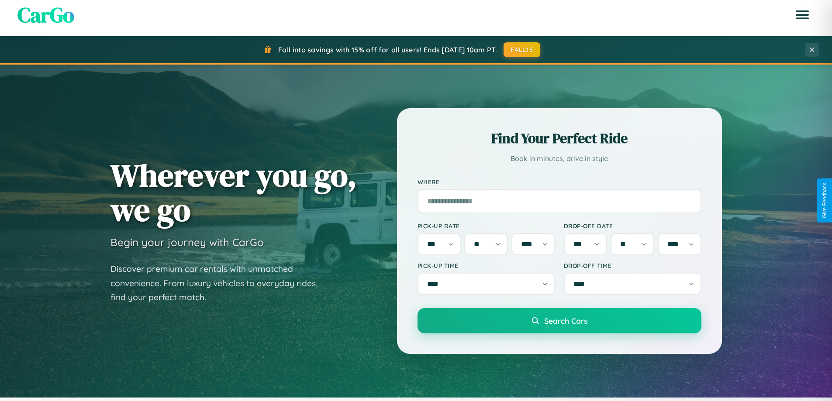 This screenshot has height=401, width=832. Describe the element at coordinates (522, 50) in the screenshot. I see `button: FALL15` at that location.